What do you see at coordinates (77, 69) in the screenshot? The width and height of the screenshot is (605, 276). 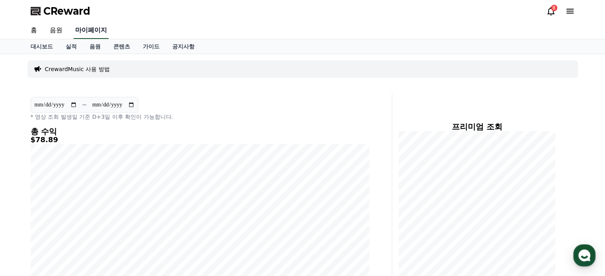 I see `p: CrewardMusic 사용 방법` at bounding box center [77, 69].